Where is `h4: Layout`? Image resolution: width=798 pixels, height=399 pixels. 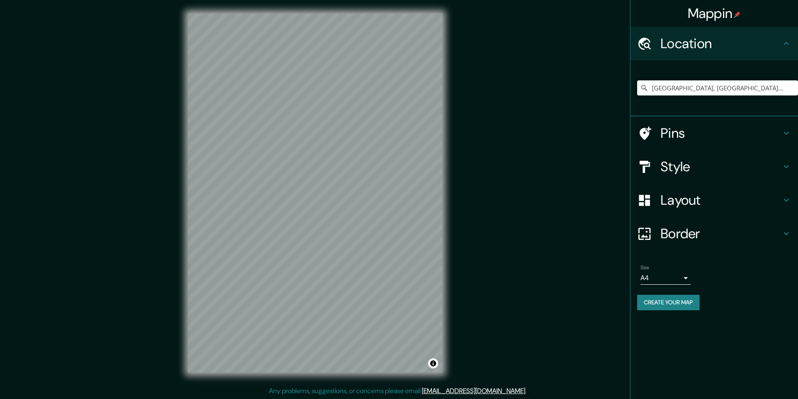 h4: Layout is located at coordinates (721, 200).